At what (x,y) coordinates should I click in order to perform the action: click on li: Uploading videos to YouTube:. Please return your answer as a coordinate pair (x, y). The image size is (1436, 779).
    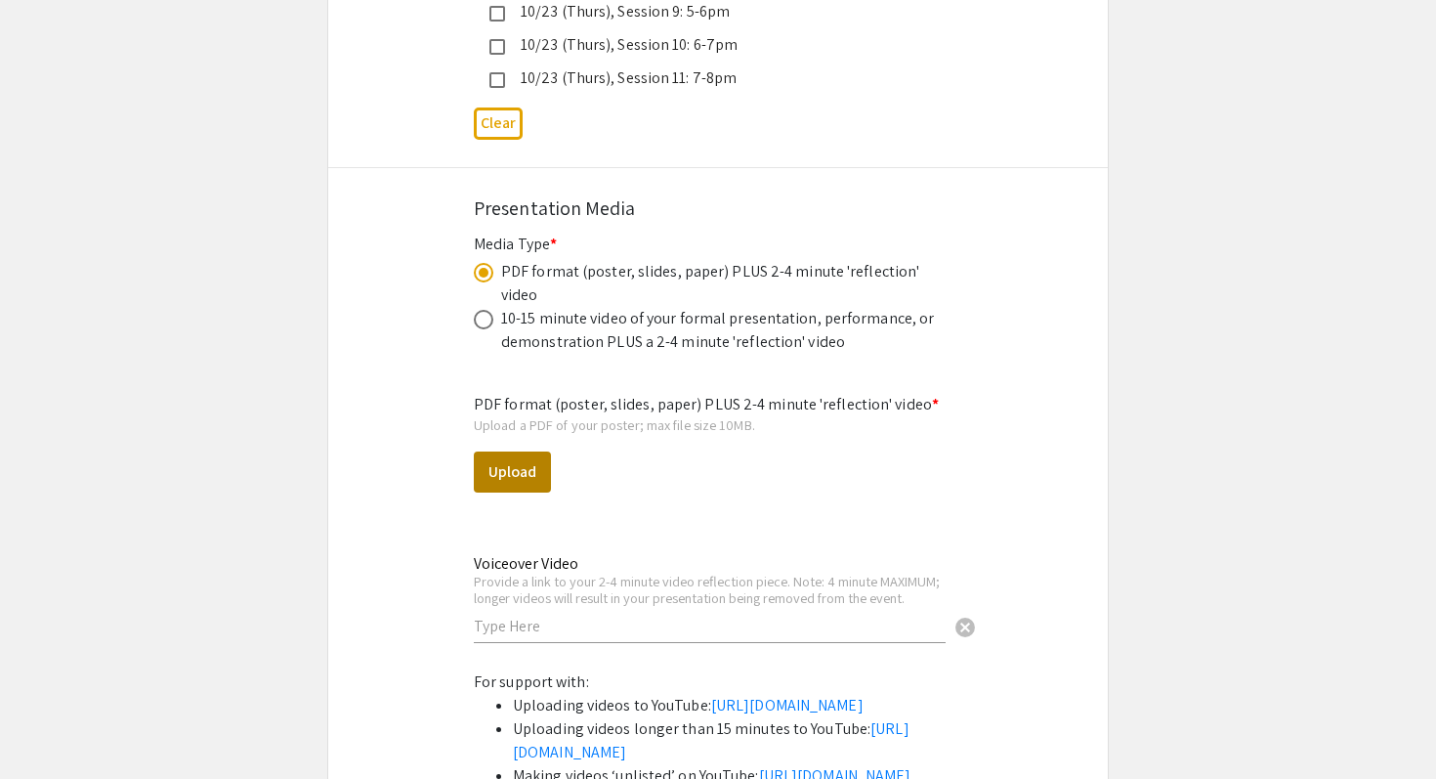
    Looking at the image, I should click on (738, 705).